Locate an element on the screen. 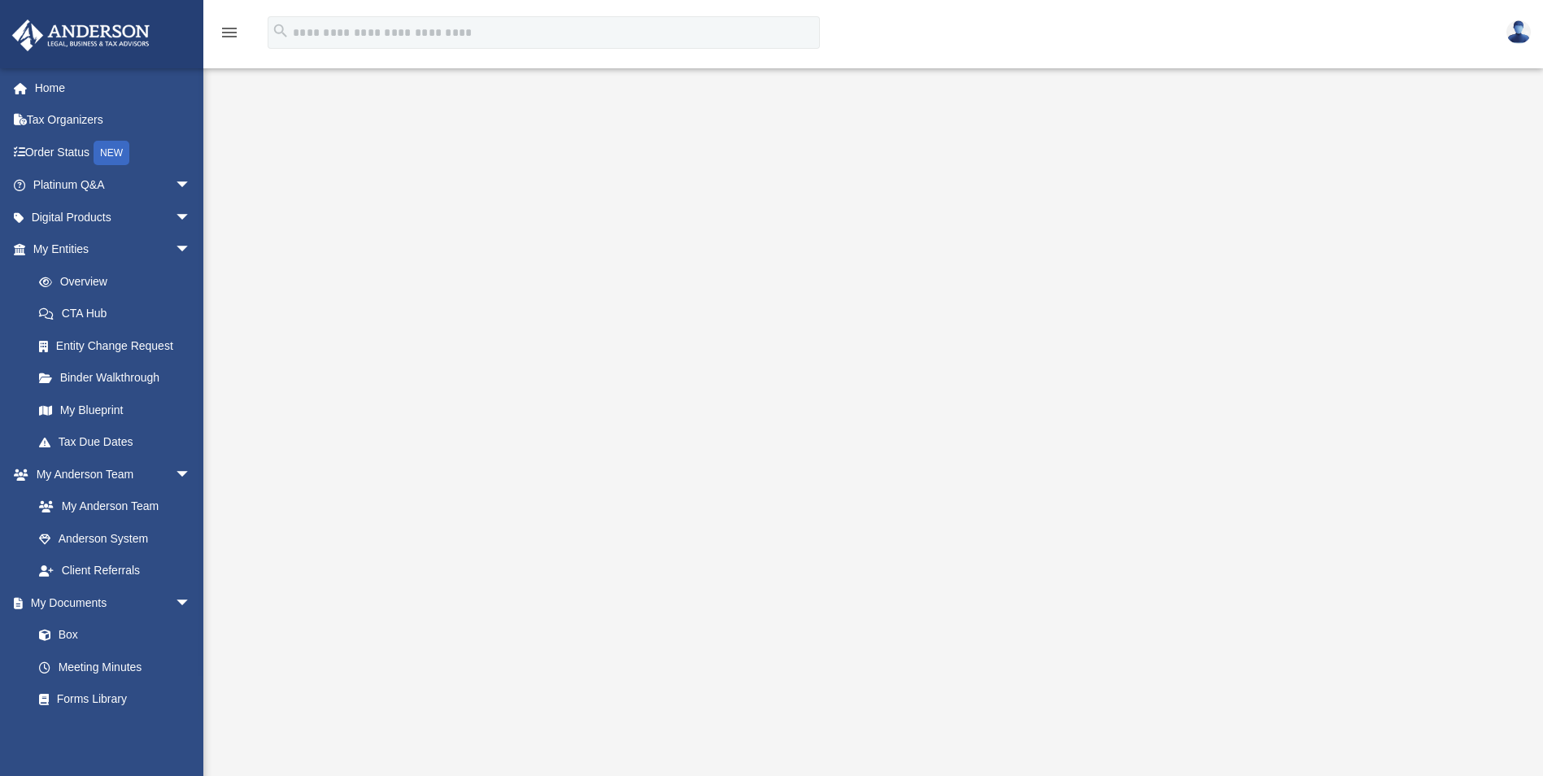 Image resolution: width=1543 pixels, height=776 pixels. a: My Documentsarrow_drop_down is located at coordinates (109, 603).